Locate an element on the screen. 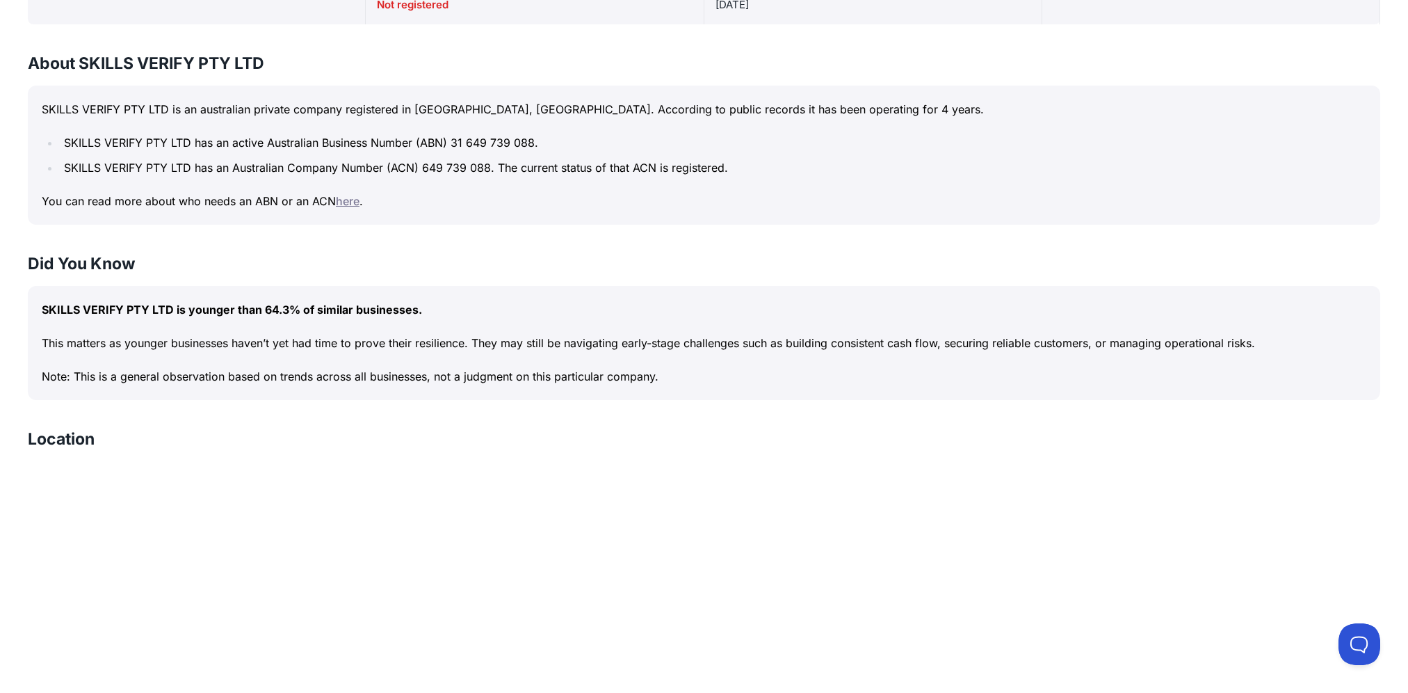 The height and width of the screenshot is (693, 1408). li: SKILLS VERIFY PTY LTD has an active Australian Business Number (ABN) 31 649 739 088. is located at coordinates (713, 143).